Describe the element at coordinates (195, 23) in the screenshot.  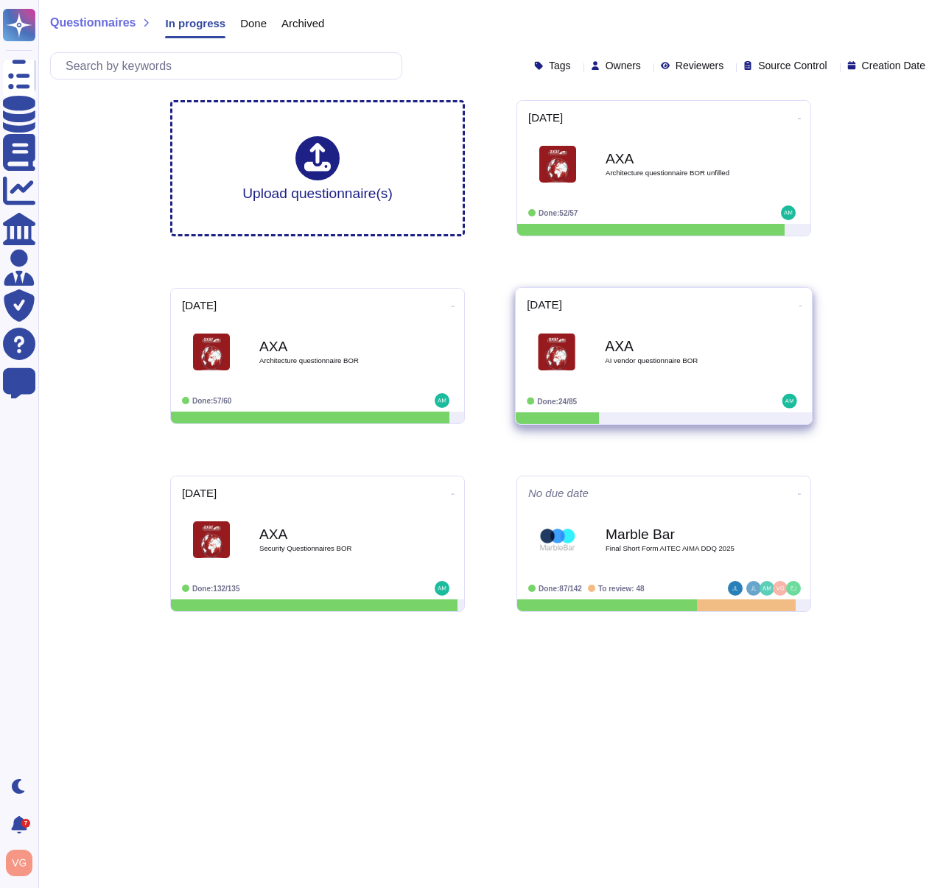
I see `span: In progress` at that location.